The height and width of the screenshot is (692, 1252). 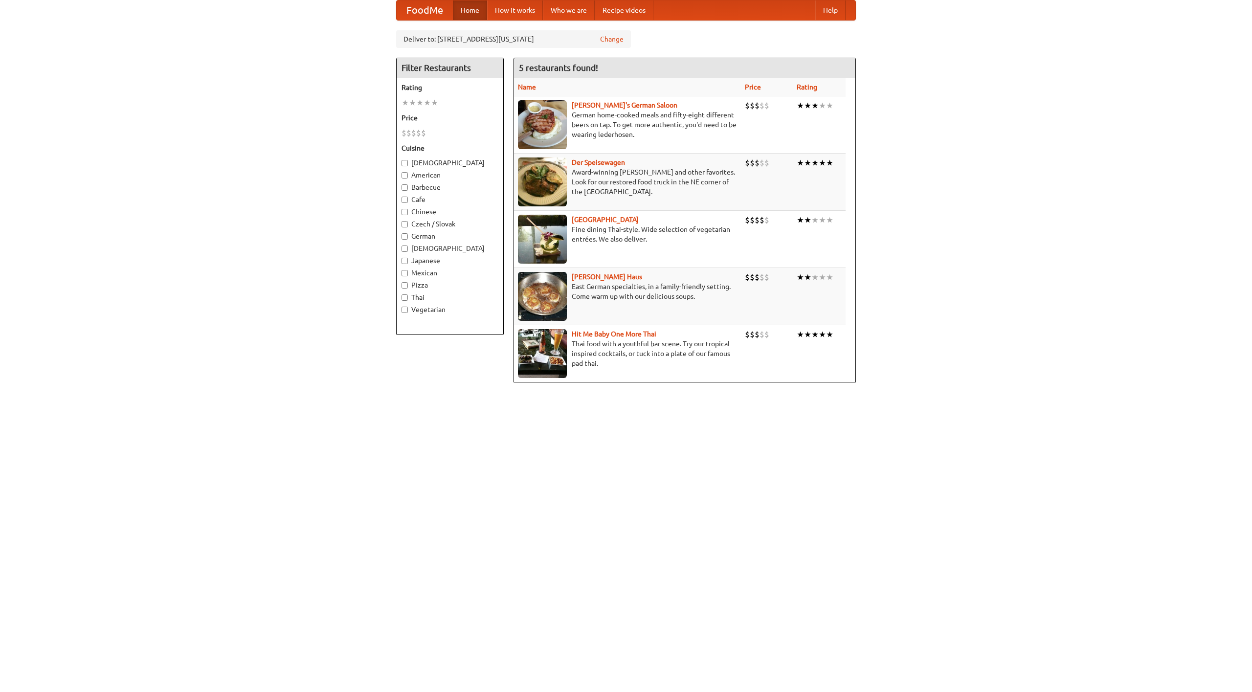 I want to click on a: Price, so click(x=753, y=87).